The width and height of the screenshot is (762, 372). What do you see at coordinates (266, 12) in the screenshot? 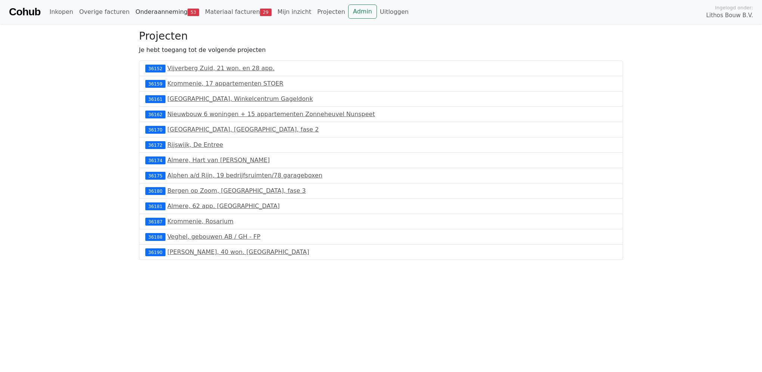
I see `span: 29` at bounding box center [266, 12].